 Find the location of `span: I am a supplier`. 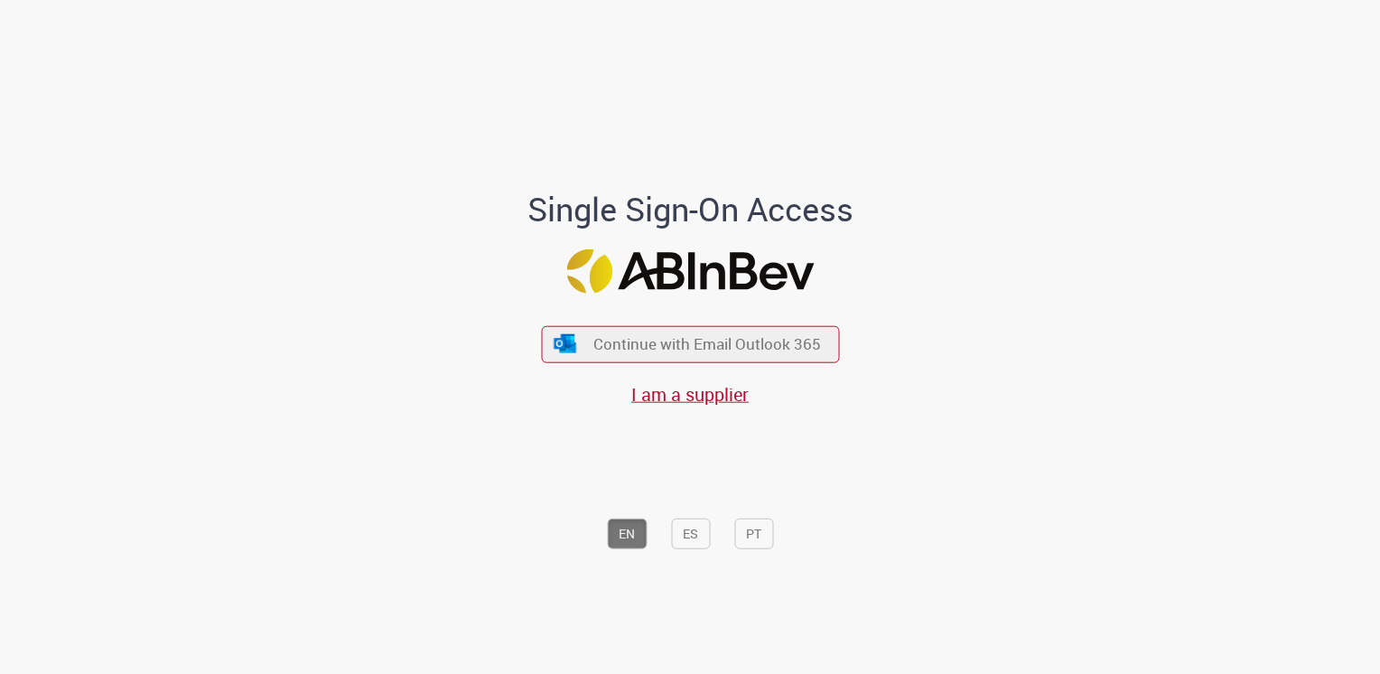

span: I am a supplier is located at coordinates (690, 393).